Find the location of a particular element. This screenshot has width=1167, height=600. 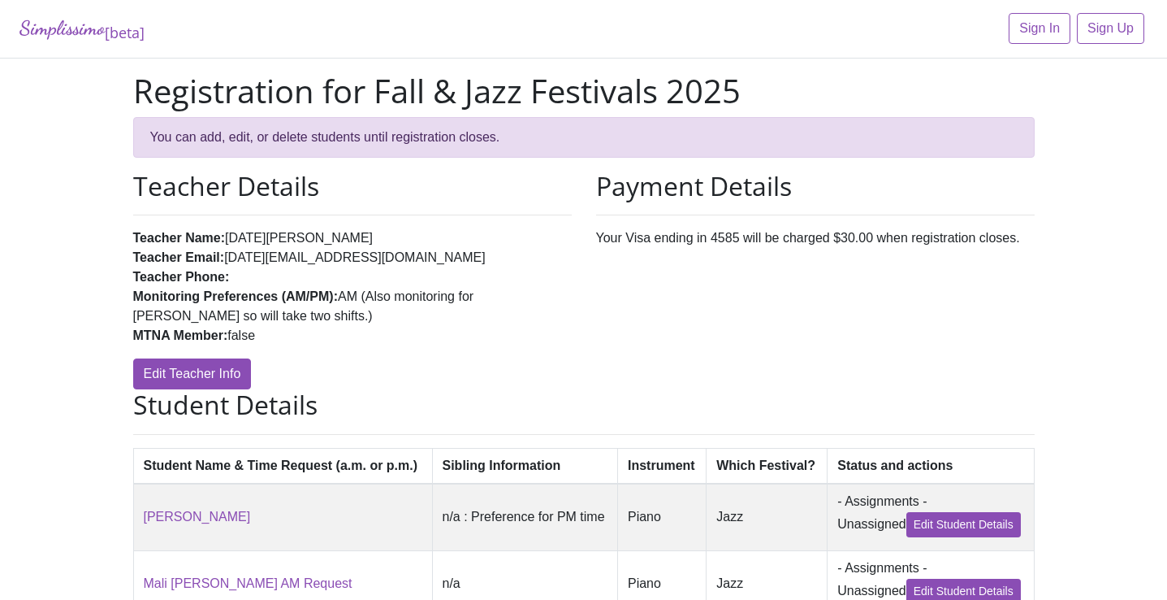

th: Instrument is located at coordinates (661, 466).